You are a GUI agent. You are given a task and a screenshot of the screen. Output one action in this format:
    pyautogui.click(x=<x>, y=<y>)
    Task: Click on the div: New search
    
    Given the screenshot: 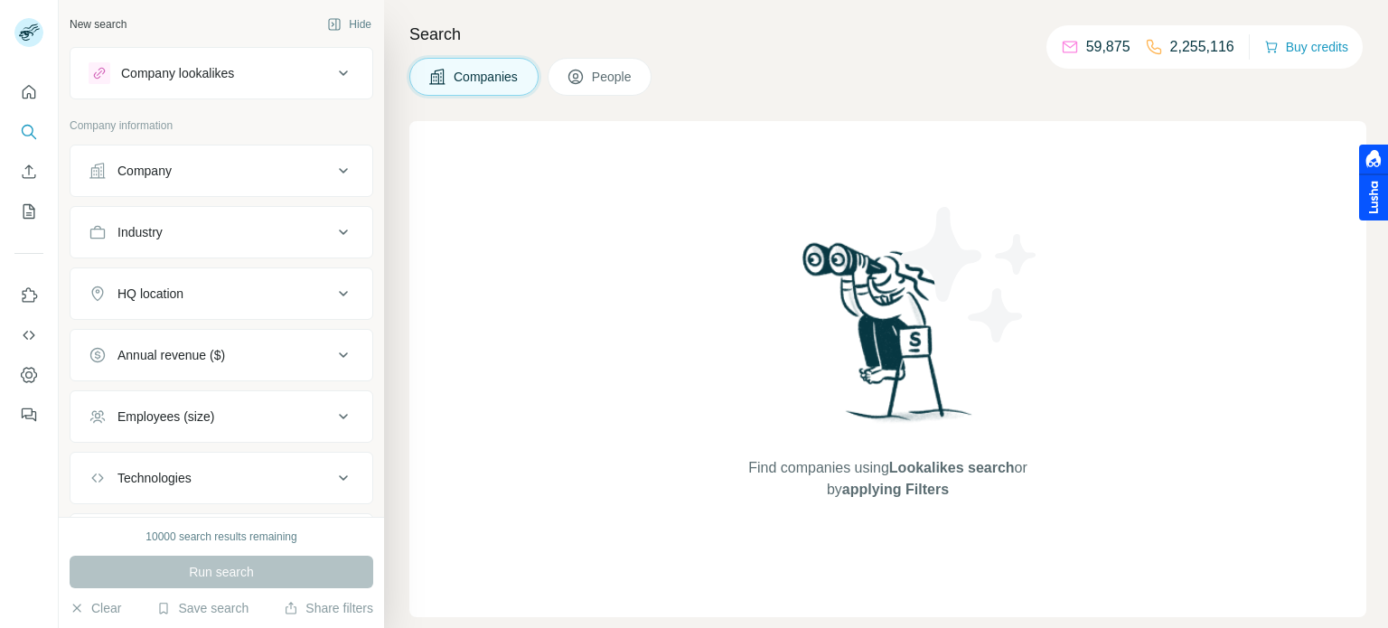 What is the action you would take?
    pyautogui.click(x=98, y=24)
    